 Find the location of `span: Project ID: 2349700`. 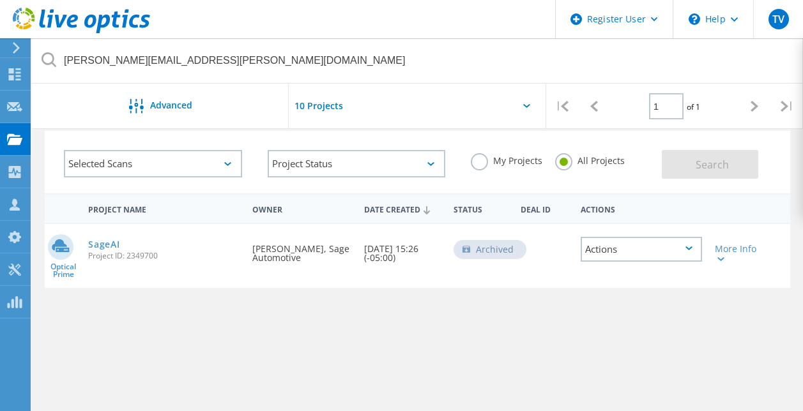

span: Project ID: 2349700 is located at coordinates (164, 256).